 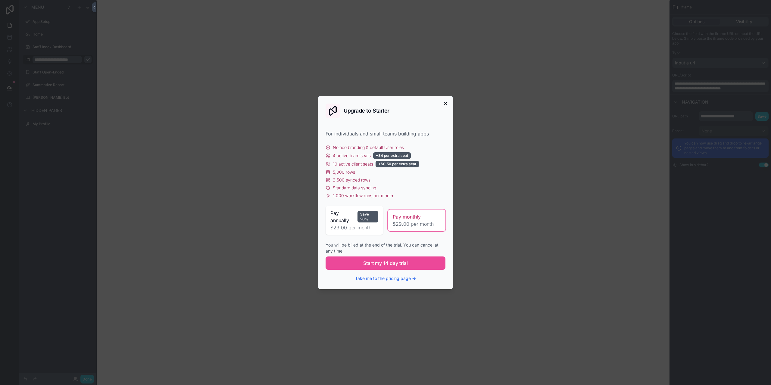 What do you see at coordinates (354, 228) in the screenshot?
I see `span: $23.00 per month` at bounding box center [354, 228].